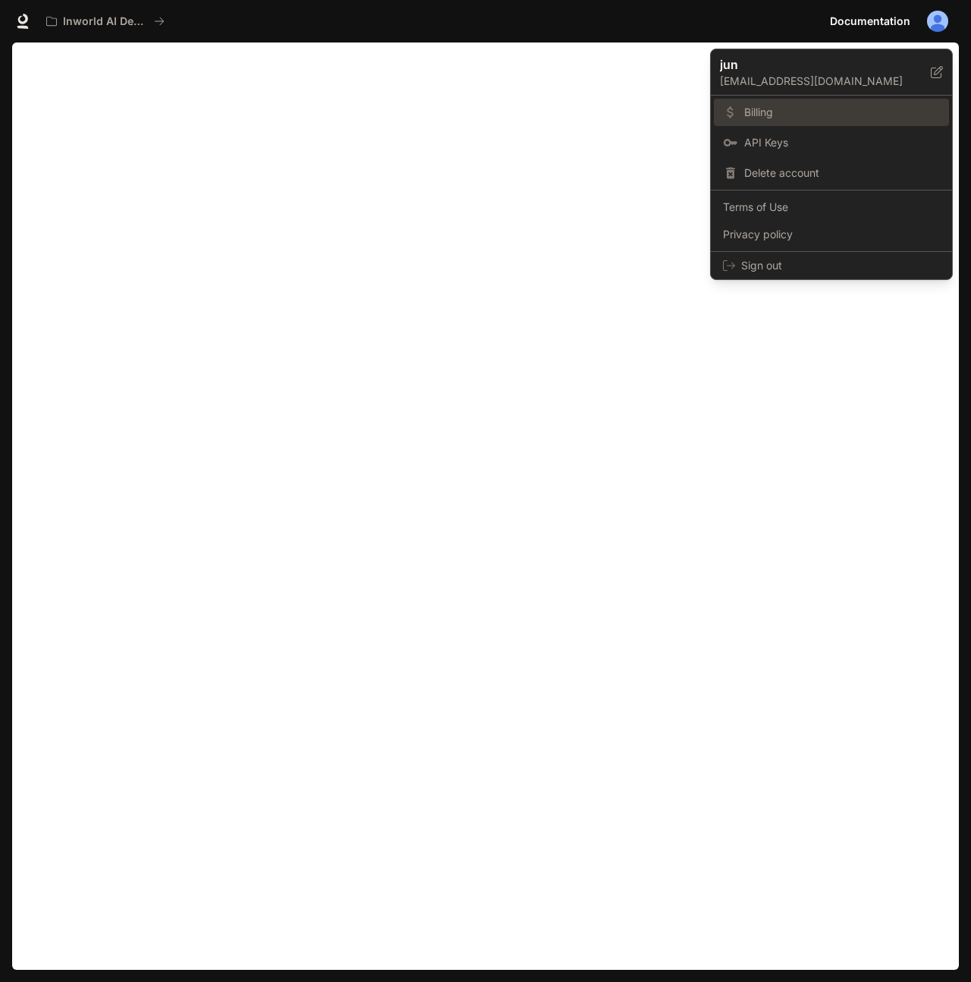 The width and height of the screenshot is (971, 982). I want to click on span: Billing, so click(842, 112).